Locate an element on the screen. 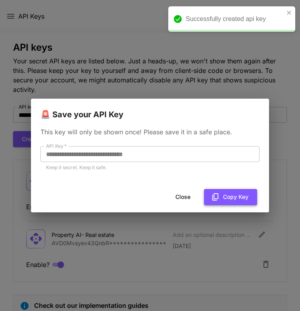  div: Successfully created api key is located at coordinates (235, 19).